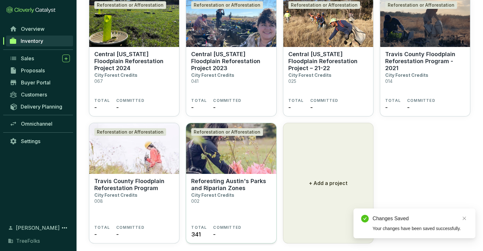 Image resolution: width=483 pixels, height=251 pixels. What do you see at coordinates (98, 81) in the screenshot?
I see `p: 067` at bounding box center [98, 81].